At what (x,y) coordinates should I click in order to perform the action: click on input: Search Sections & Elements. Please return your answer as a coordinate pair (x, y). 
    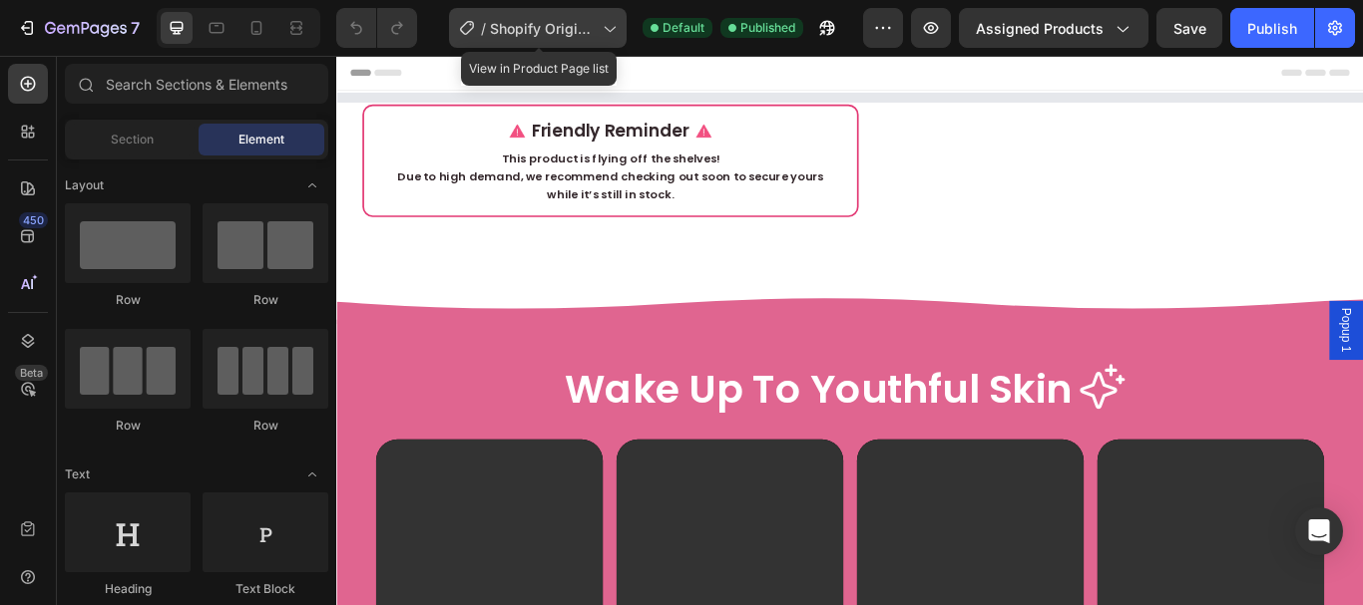
    Looking at the image, I should click on (196, 84).